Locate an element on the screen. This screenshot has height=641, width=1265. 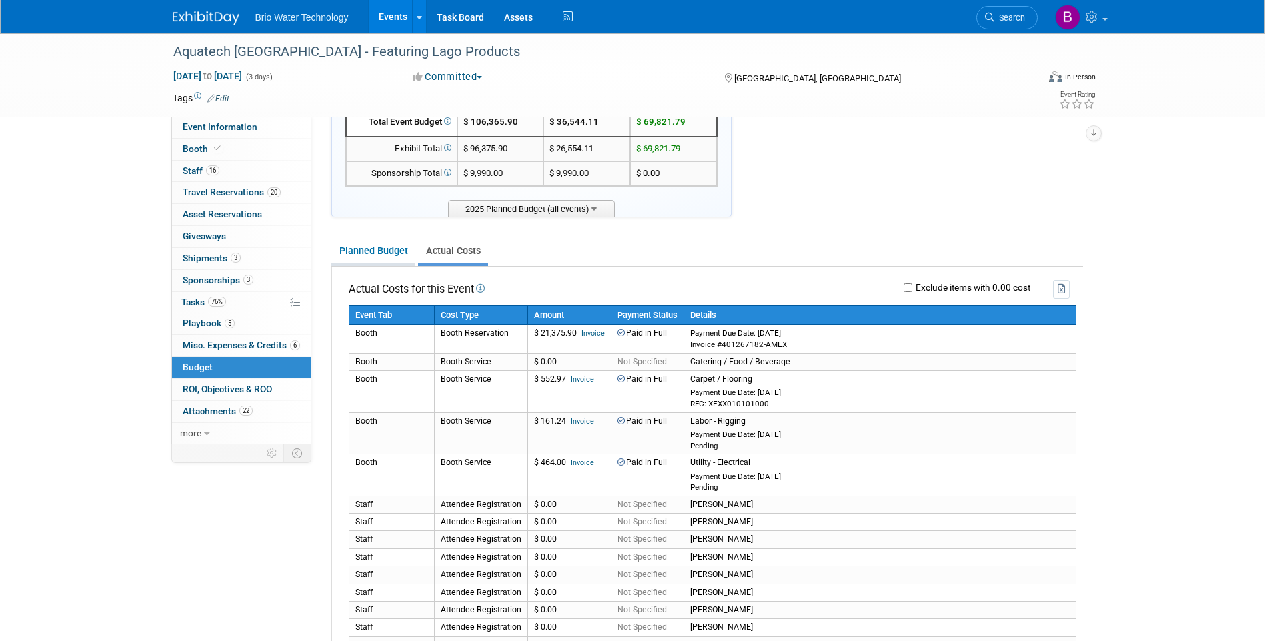
button: Committed is located at coordinates (447, 77).